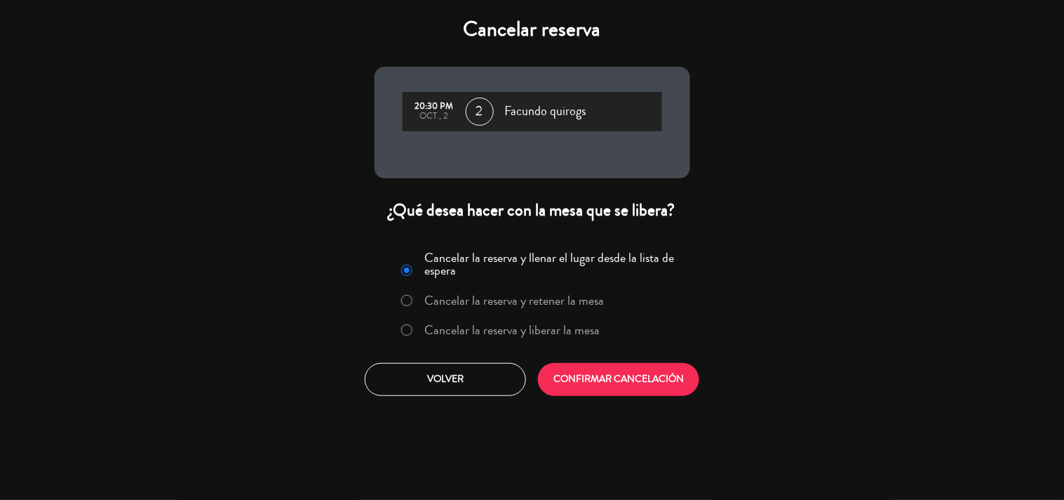  Describe the element at coordinates (434, 107) in the screenshot. I see `div: 20:30 PM` at that location.